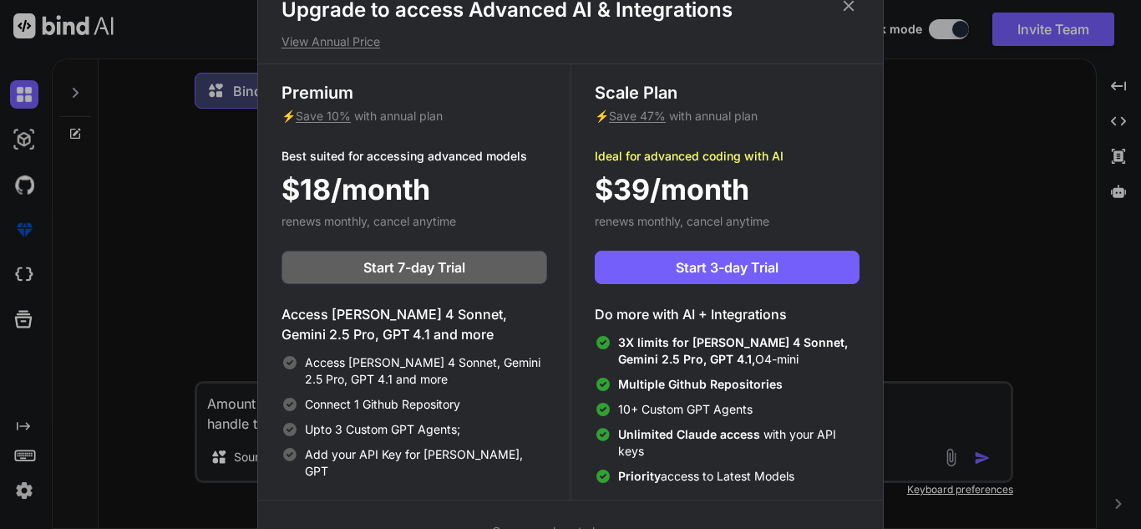  I want to click on p: Ideal for advanced coding with AI, so click(727, 156).